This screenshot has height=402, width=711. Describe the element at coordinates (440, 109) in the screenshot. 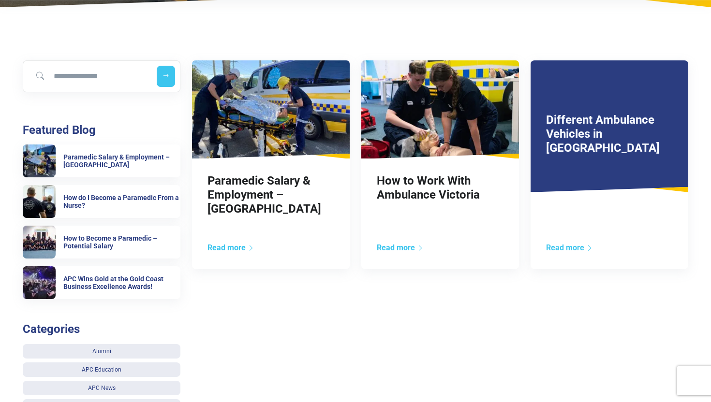

I see `img: How to Work With Ambulance Victoria` at that location.